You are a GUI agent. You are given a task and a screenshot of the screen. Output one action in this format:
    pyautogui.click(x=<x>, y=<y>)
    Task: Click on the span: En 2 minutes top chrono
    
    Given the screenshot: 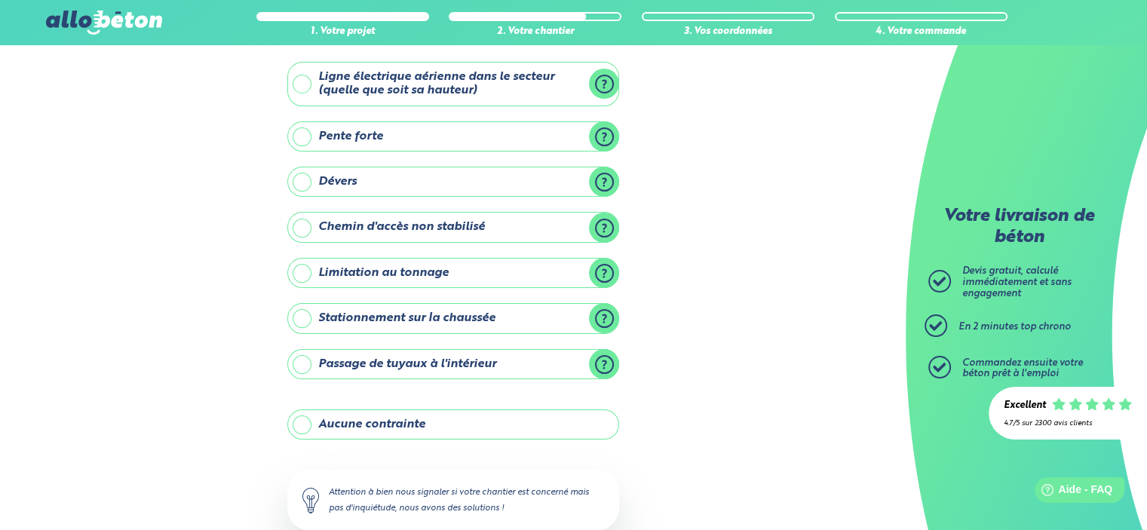 What is the action you would take?
    pyautogui.click(x=1014, y=327)
    